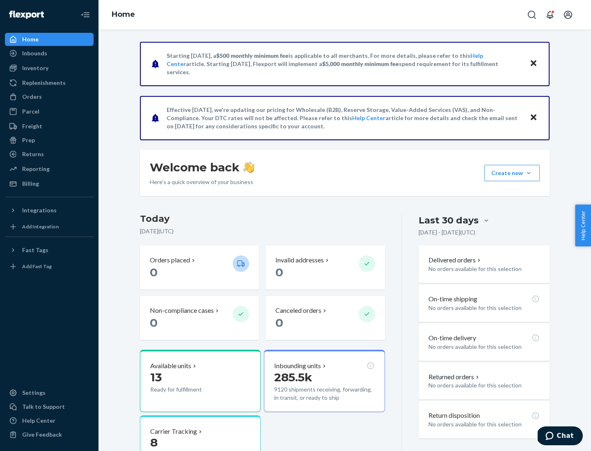 The height and width of the screenshot is (451, 591). Describe the element at coordinates (583, 226) in the screenshot. I see `button: Help Center` at that location.